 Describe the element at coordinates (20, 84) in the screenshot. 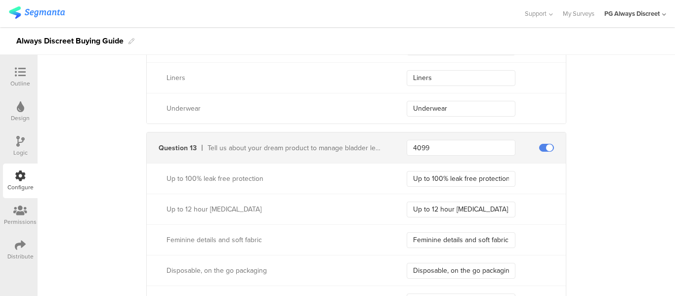

I see `div: Outline` at that location.